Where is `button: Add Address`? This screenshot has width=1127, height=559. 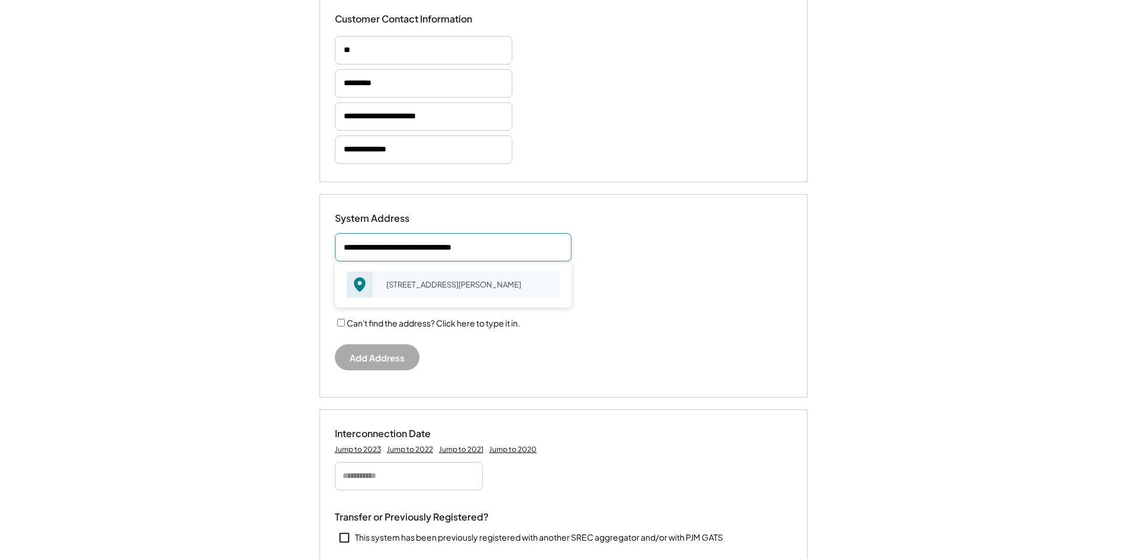 button: Add Address is located at coordinates (377, 357).